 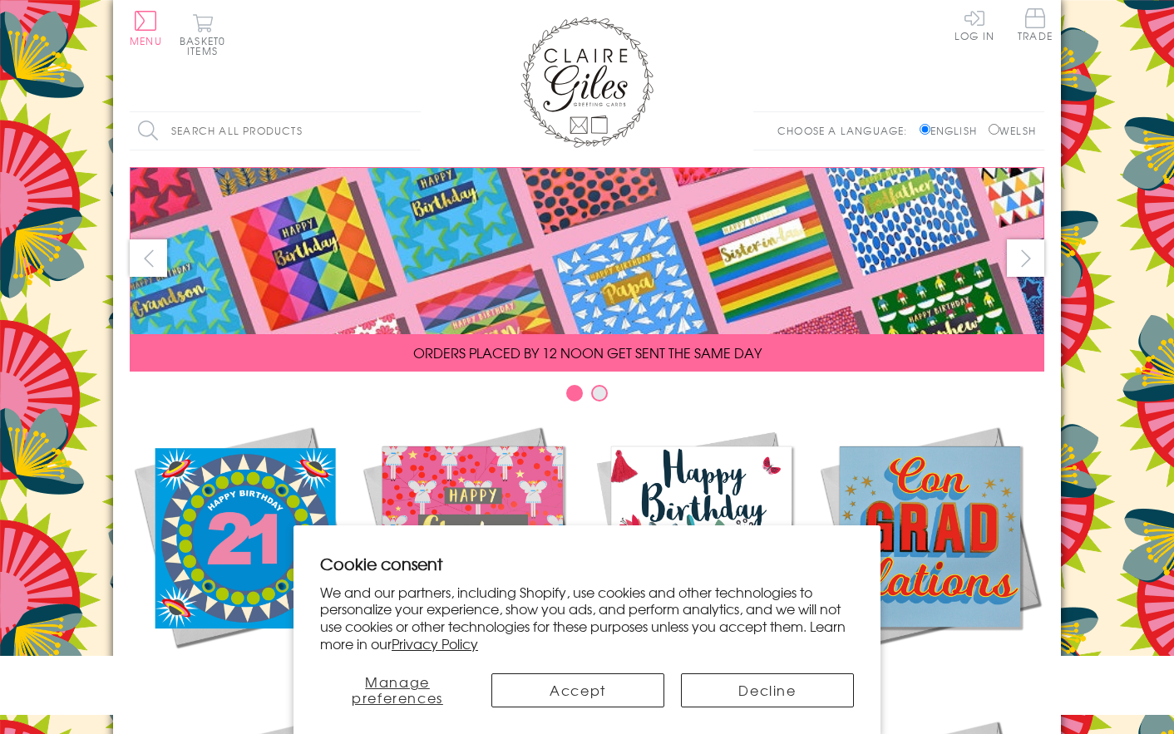 What do you see at coordinates (412, 131) in the screenshot?
I see `input: Search` at bounding box center [412, 131].